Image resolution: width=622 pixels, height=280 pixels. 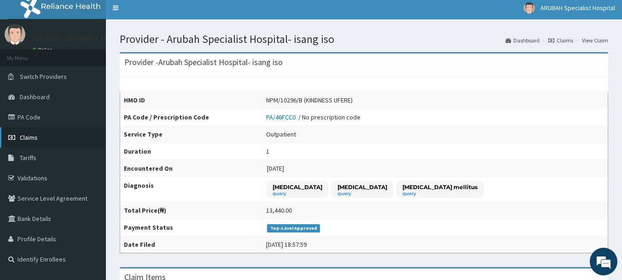 I want to click on div: Outpatient, so click(x=281, y=134).